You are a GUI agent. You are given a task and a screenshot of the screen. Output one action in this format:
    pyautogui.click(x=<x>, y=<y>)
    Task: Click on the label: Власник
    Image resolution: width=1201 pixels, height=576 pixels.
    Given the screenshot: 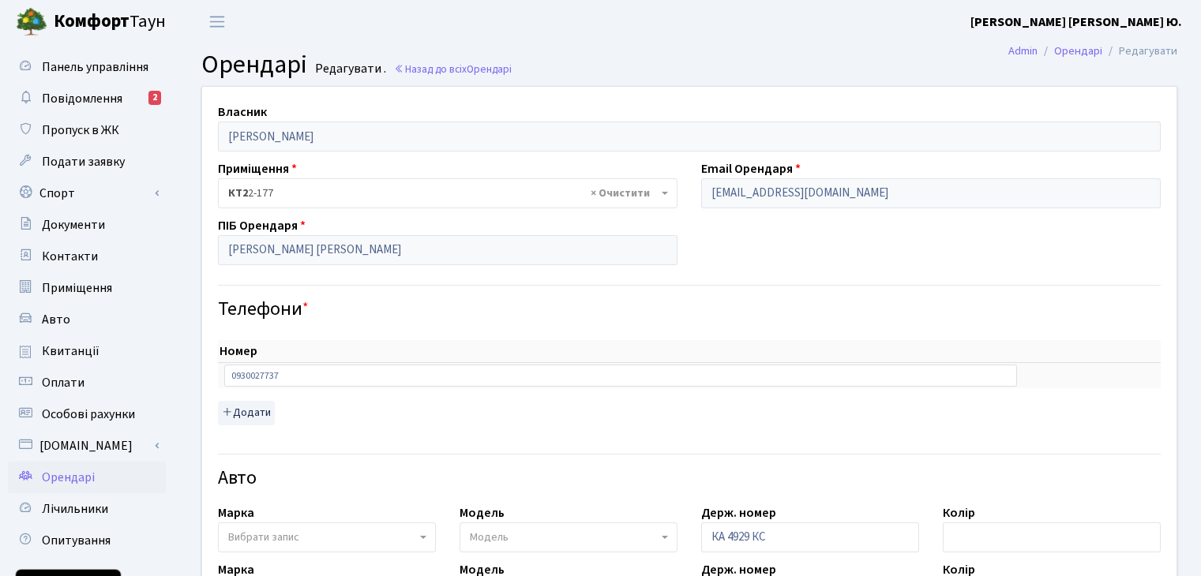 What is the action you would take?
    pyautogui.click(x=242, y=112)
    